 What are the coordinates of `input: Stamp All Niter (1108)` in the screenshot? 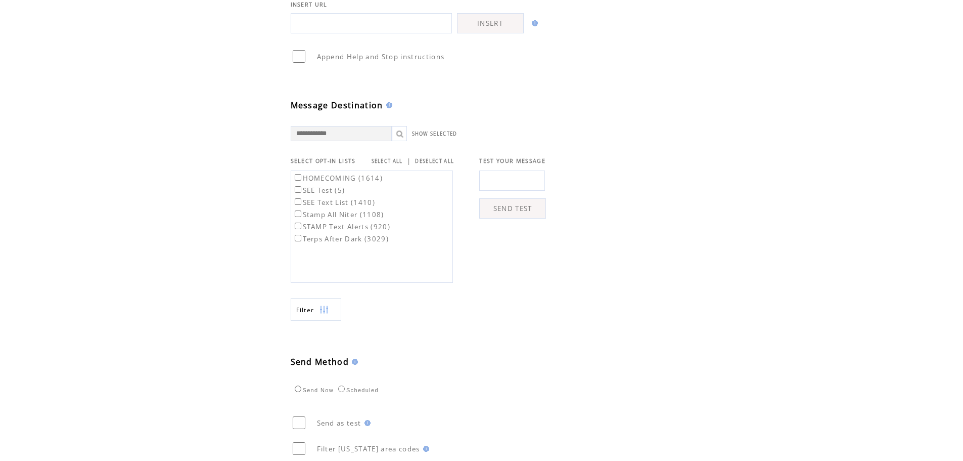 It's located at (298, 213).